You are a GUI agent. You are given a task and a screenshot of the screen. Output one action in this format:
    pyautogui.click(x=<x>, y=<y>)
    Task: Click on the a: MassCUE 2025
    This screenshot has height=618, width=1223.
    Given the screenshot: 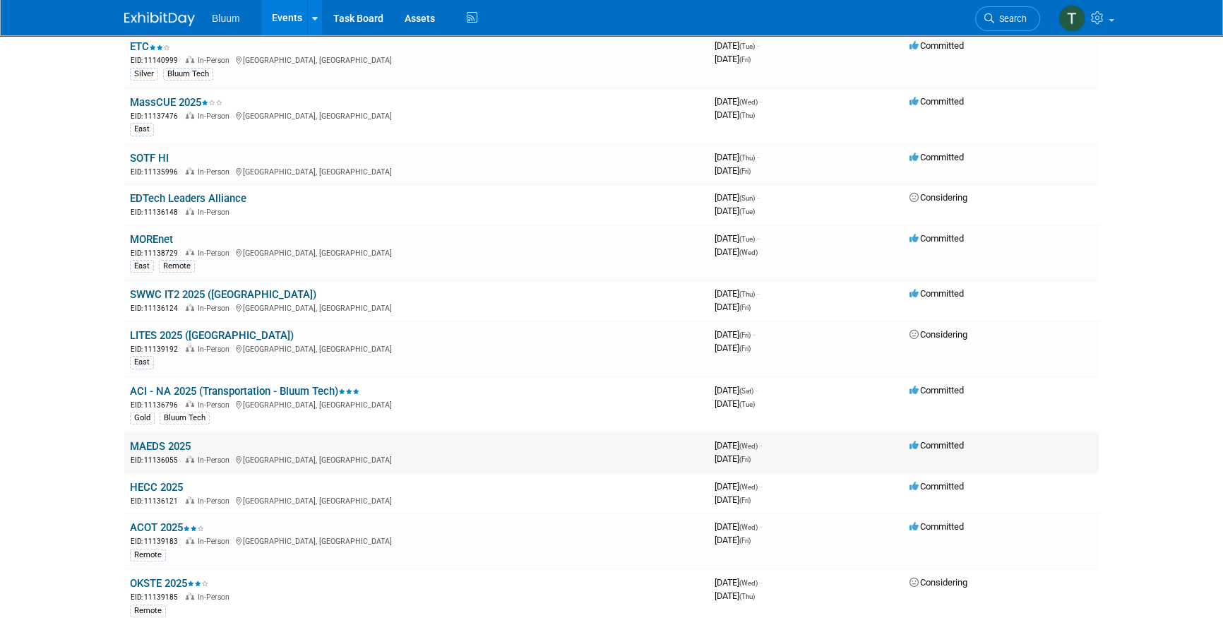 What is the action you would take?
    pyautogui.click(x=176, y=102)
    